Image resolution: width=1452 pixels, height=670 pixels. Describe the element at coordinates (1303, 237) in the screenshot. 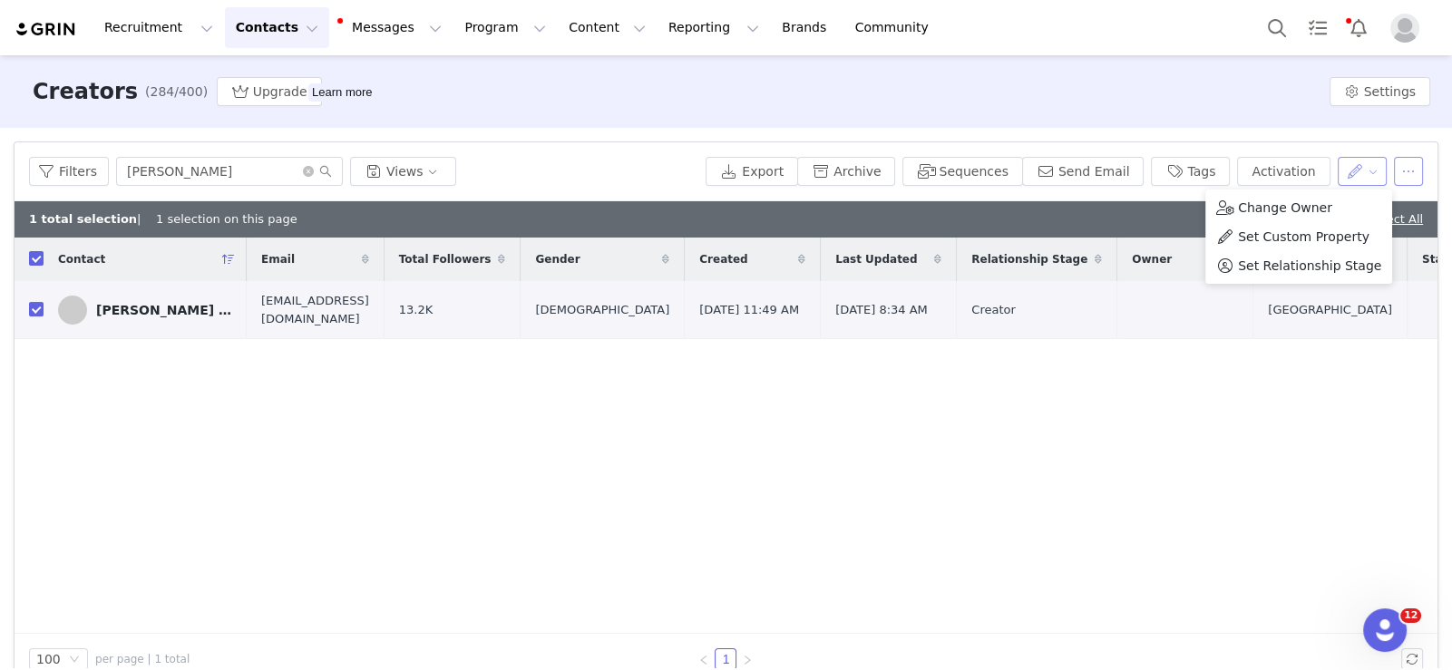

I see `span: Set Custom Property` at that location.